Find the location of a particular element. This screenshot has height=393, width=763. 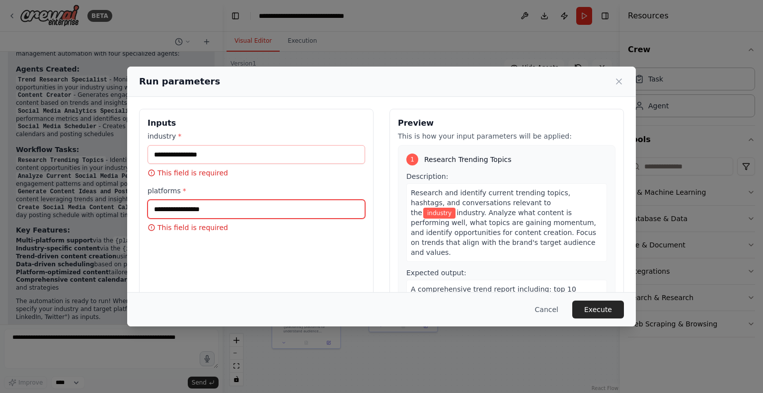

span: Description: is located at coordinates (427, 176).